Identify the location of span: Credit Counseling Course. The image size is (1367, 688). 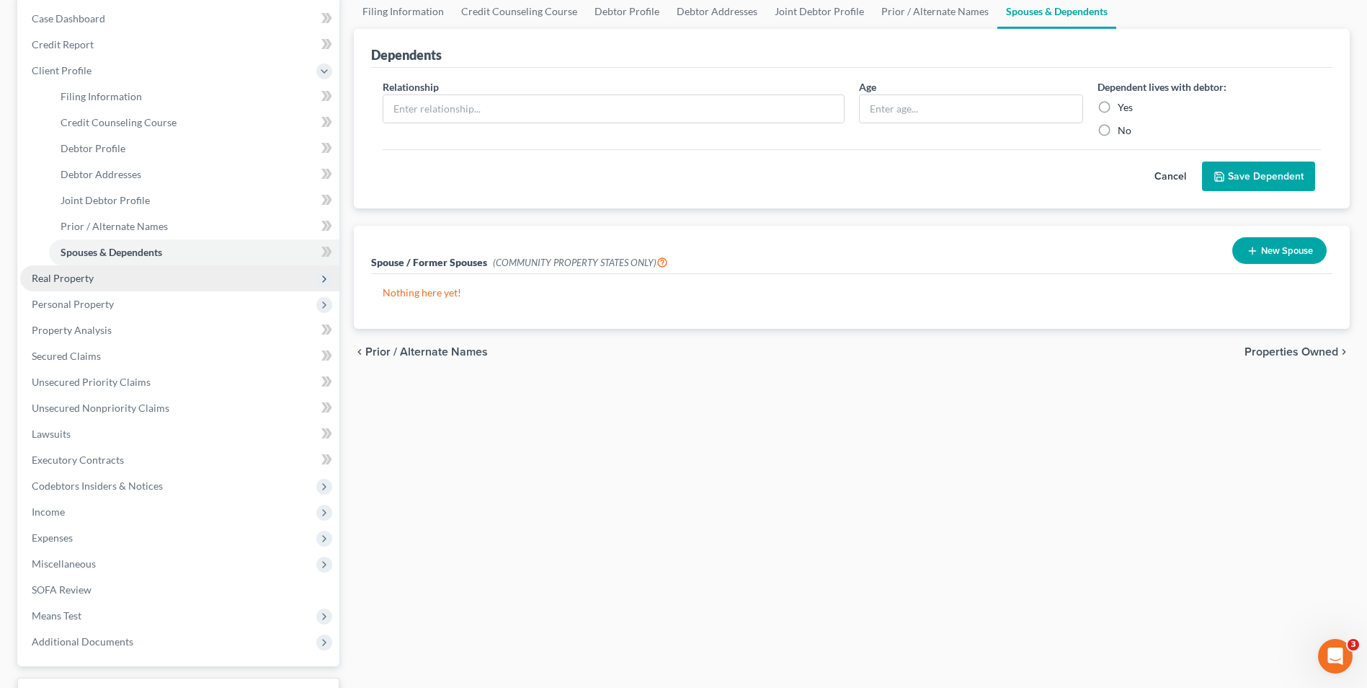
(118, 122).